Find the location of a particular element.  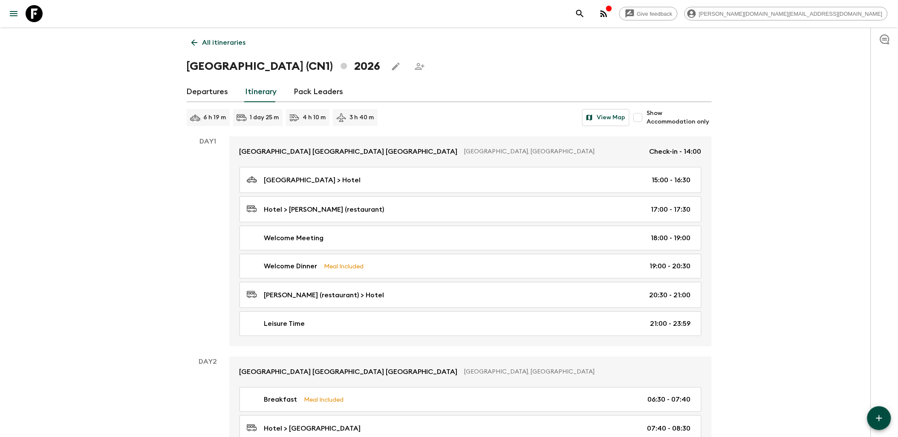

p: Leisure Time is located at coordinates (285, 324).